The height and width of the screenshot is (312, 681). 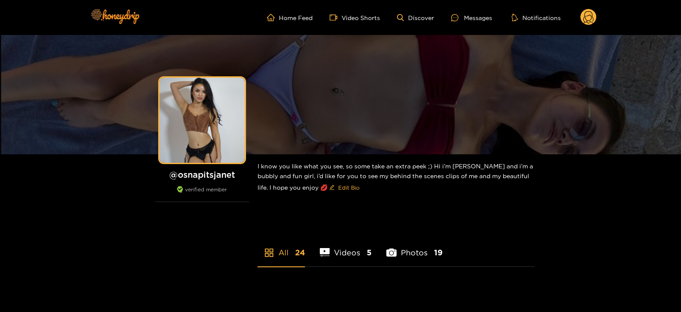 I want to click on span: Edit Bio, so click(x=349, y=188).